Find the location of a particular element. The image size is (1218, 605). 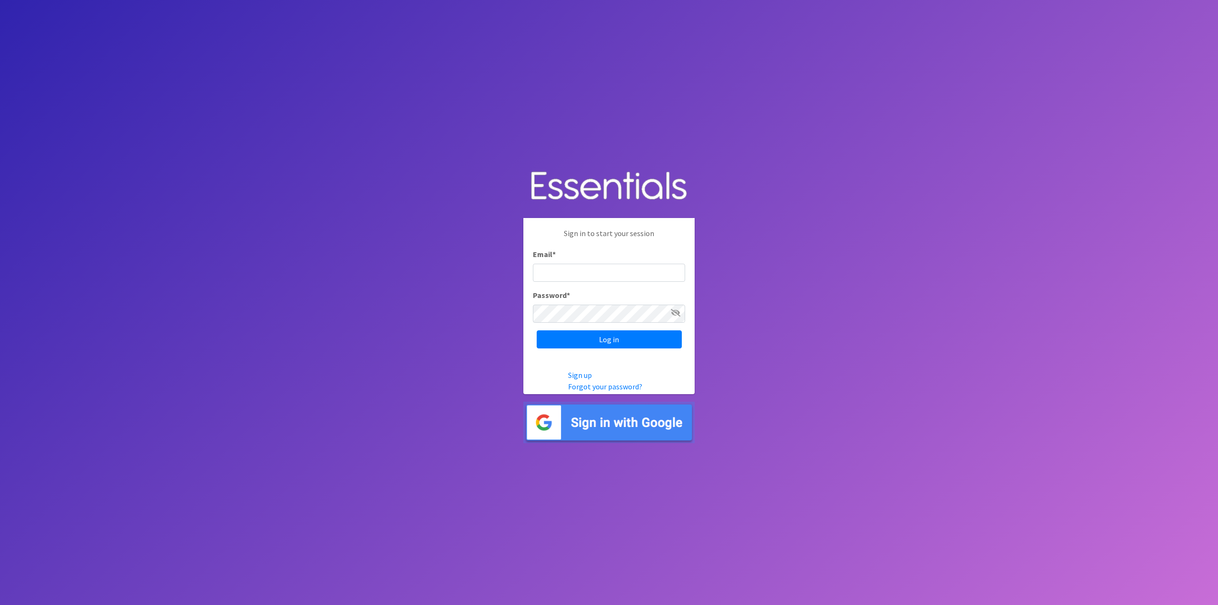

label: Email is located at coordinates (544, 254).